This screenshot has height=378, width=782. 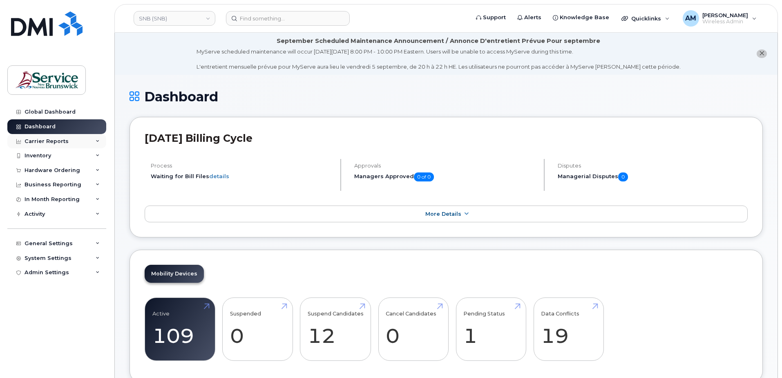 I want to click on a: Mobility Devices, so click(x=174, y=274).